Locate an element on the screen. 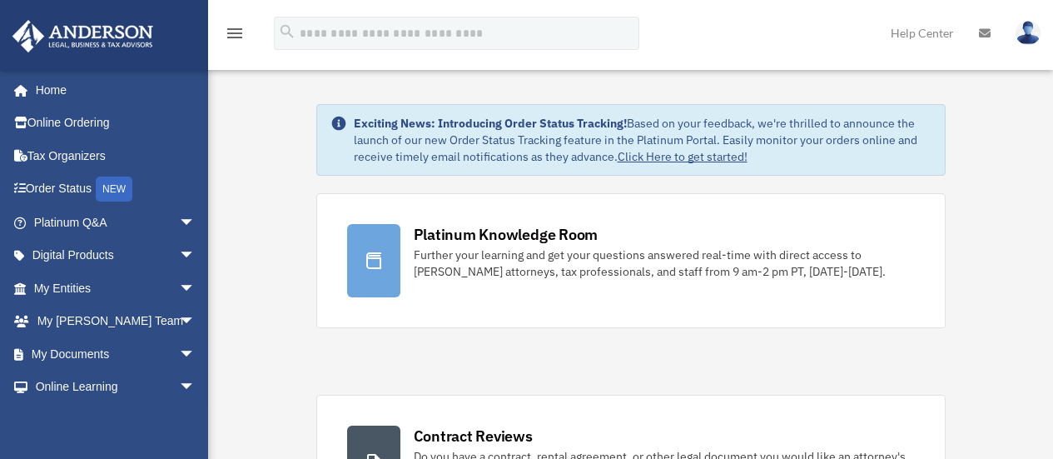 The height and width of the screenshot is (459, 1053). a: Tax Organizers is located at coordinates (116, 156).